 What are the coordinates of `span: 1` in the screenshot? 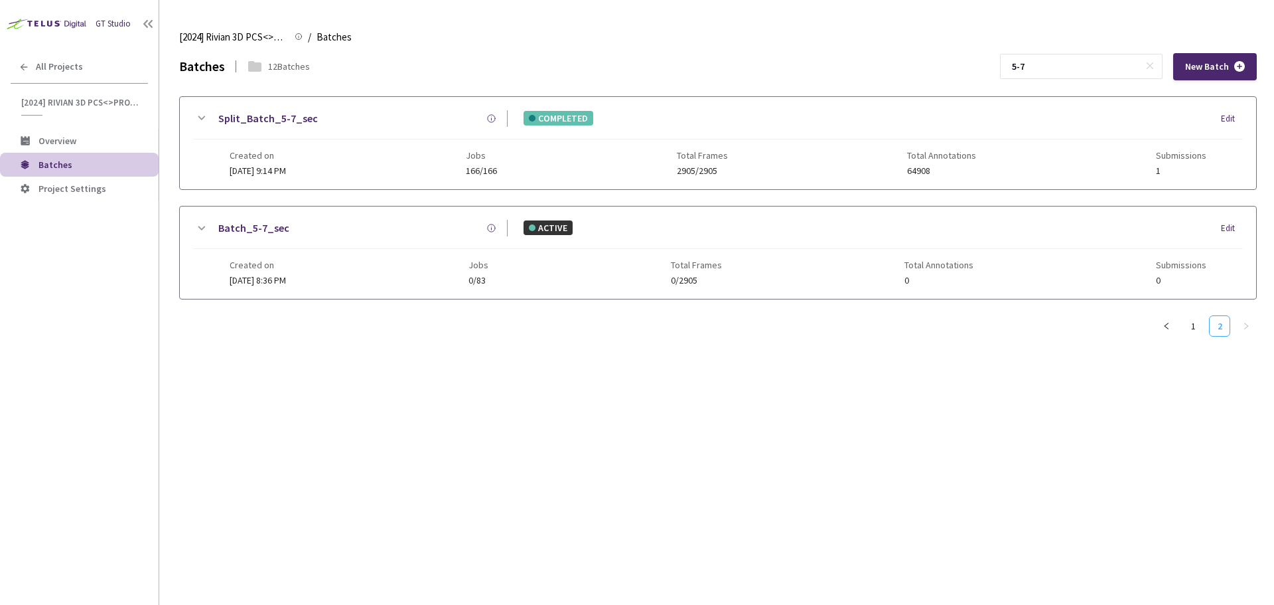 It's located at (1181, 171).